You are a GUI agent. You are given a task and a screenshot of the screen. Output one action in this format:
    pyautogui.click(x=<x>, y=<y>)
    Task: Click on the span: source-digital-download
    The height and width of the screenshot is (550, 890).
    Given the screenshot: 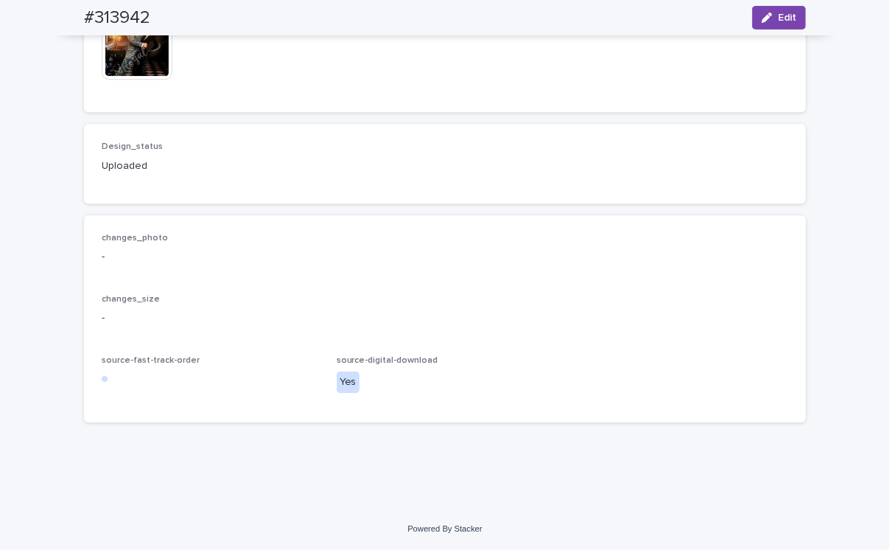 What is the action you would take?
    pyautogui.click(x=387, y=360)
    